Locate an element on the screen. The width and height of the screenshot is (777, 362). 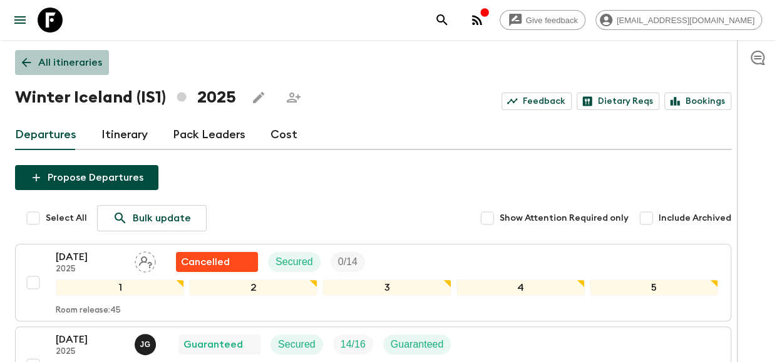
button: menu is located at coordinates (20, 20).